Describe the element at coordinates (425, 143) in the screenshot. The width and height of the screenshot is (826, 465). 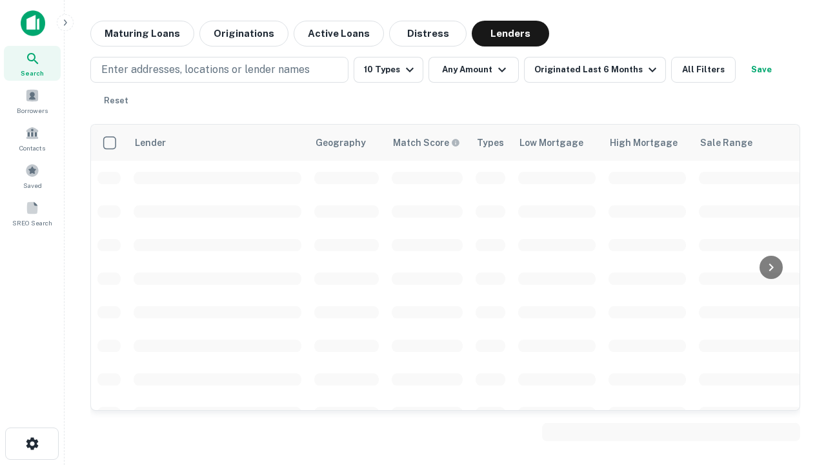
I see `h6: Match Score` at that location.